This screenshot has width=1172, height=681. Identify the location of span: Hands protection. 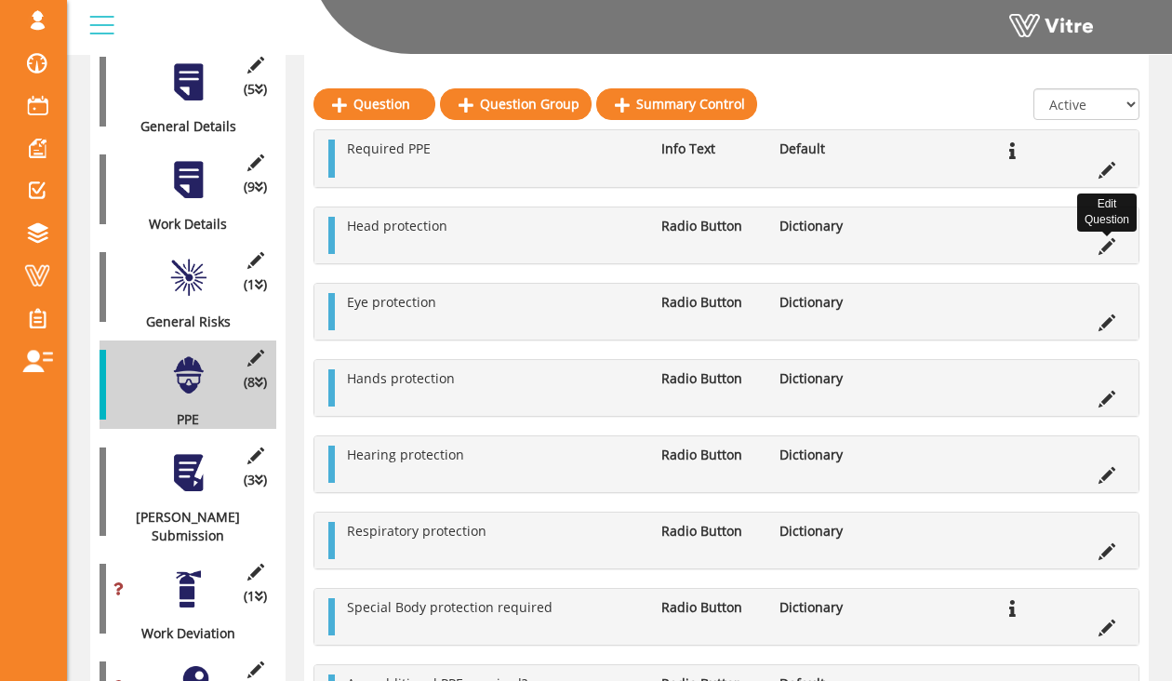
(401, 378).